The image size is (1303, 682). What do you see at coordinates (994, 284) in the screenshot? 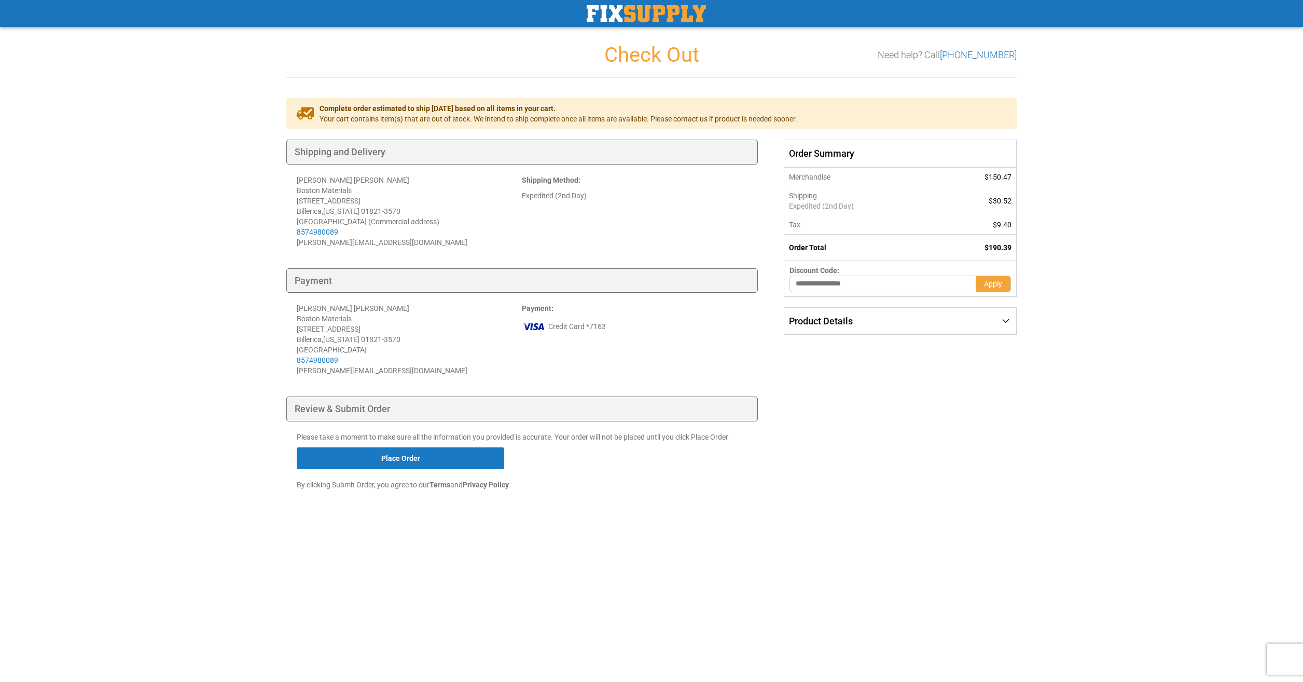
I see `button: Apply` at bounding box center [994, 284].